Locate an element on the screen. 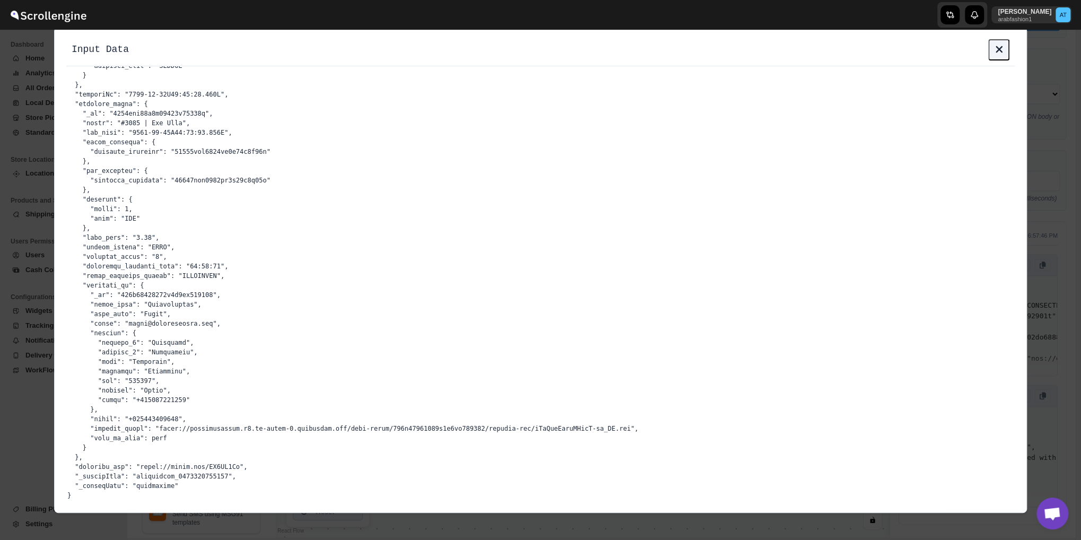  span: Aziz Taher is located at coordinates (1063, 15).